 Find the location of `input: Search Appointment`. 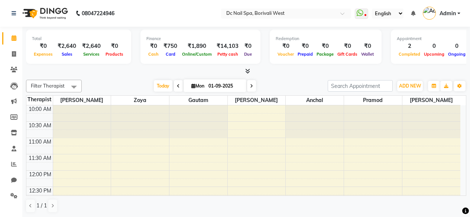

input: Search Appointment is located at coordinates (360, 86).